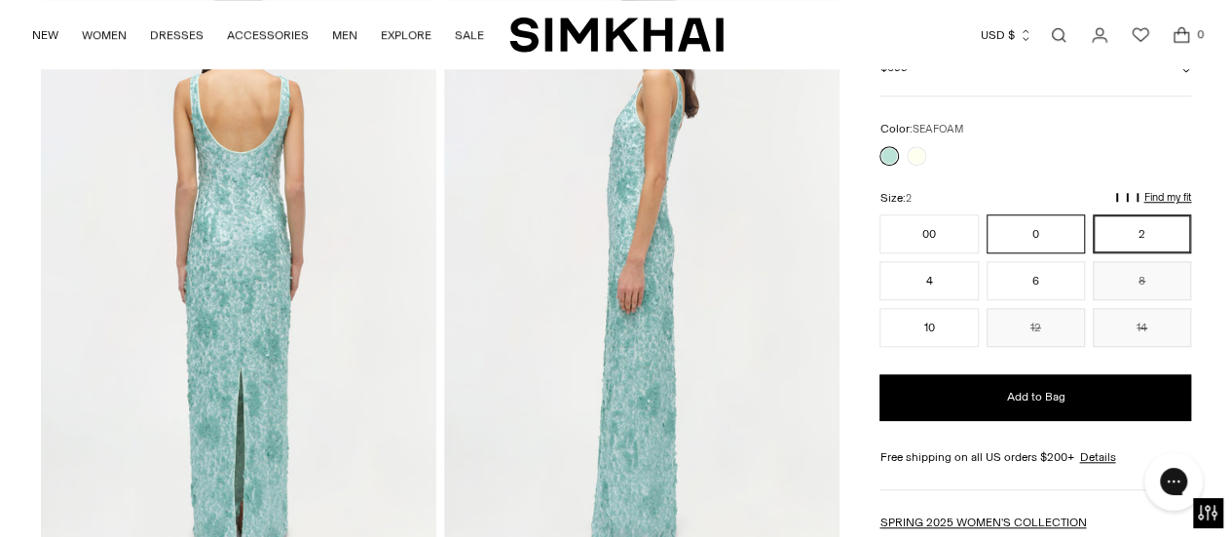 This screenshot has width=1232, height=537. Describe the element at coordinates (268, 35) in the screenshot. I see `a: ACCESSORIES` at that location.